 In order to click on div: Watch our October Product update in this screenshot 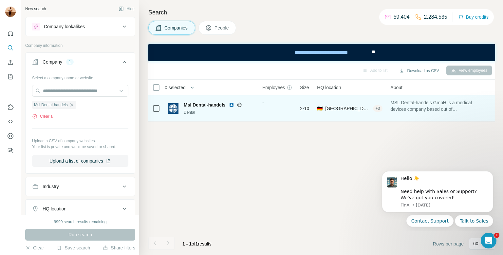, I will do `click(173, 9)`.